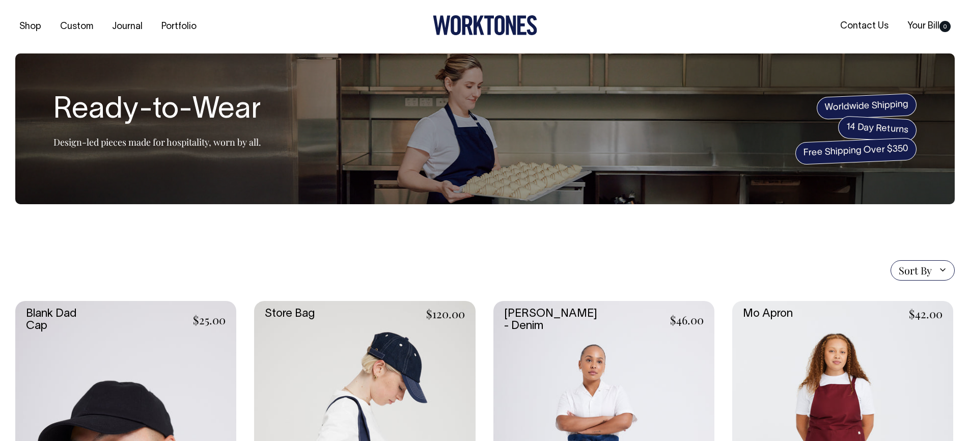 The height and width of the screenshot is (441, 970). Describe the element at coordinates (929, 26) in the screenshot. I see `a: Your Bill0` at that location.